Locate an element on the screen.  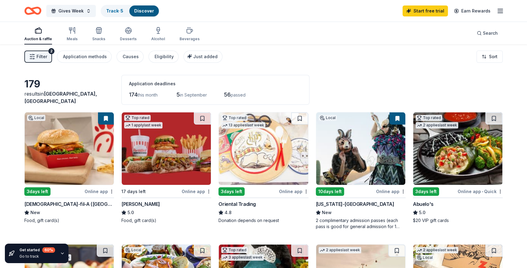
div: Eligibility is located at coordinates (164, 57).